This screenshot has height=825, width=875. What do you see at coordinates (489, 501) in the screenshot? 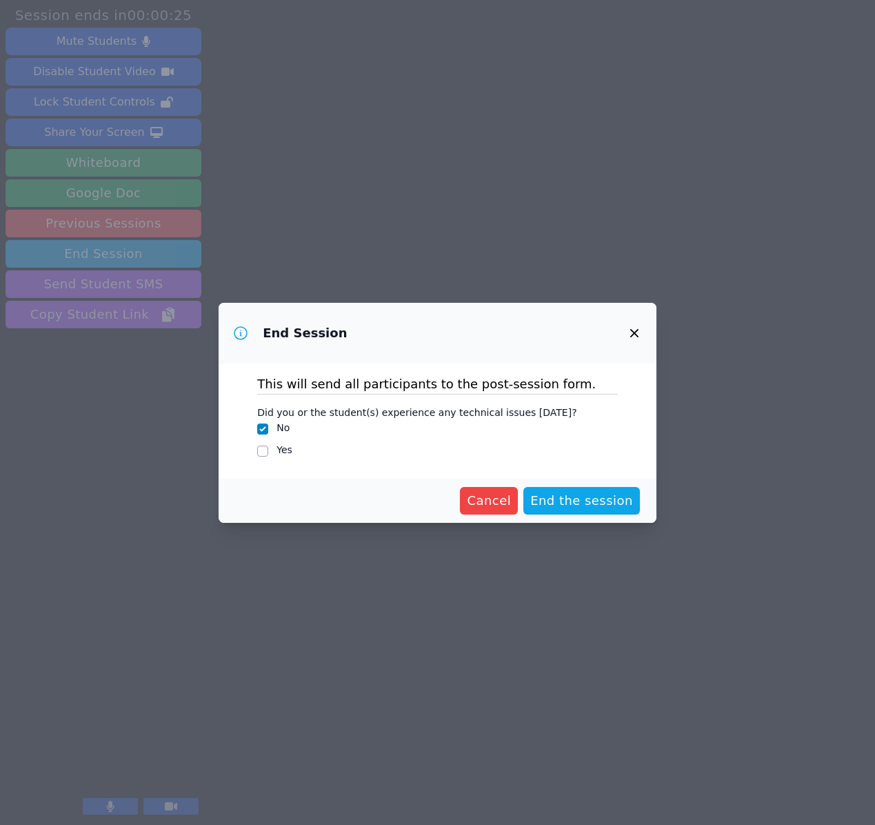
I see `span: Cancel` at bounding box center [489, 501].